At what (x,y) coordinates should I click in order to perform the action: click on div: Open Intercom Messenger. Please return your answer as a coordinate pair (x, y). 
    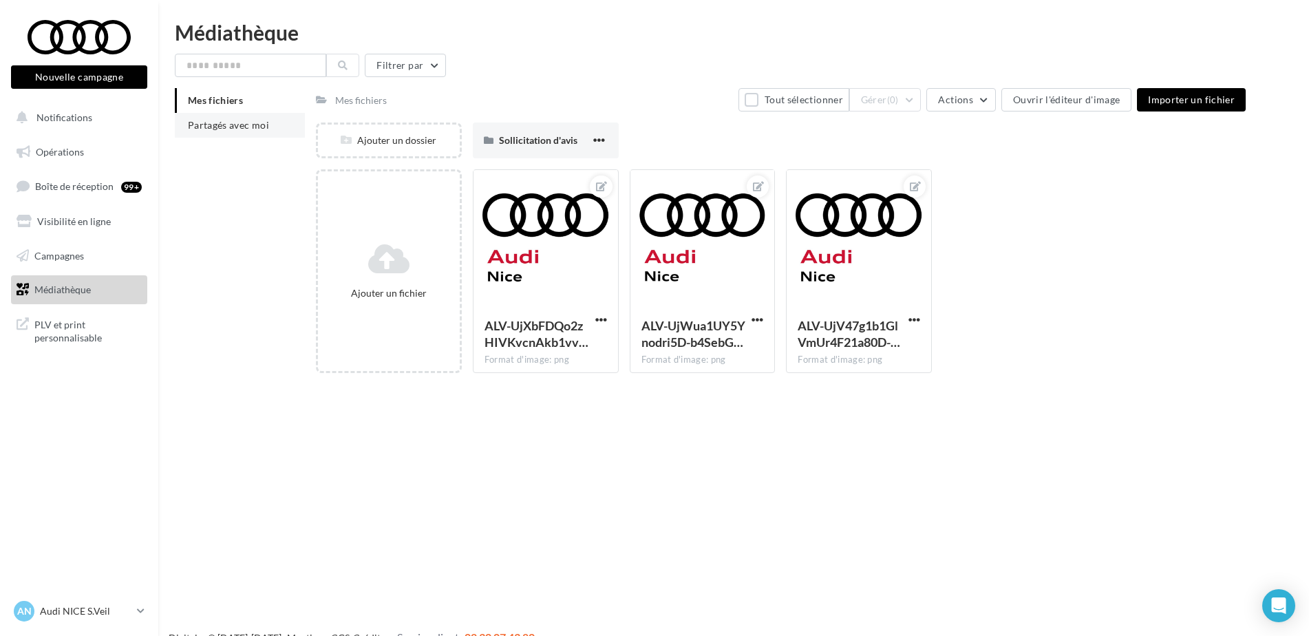
    Looking at the image, I should click on (1279, 606).